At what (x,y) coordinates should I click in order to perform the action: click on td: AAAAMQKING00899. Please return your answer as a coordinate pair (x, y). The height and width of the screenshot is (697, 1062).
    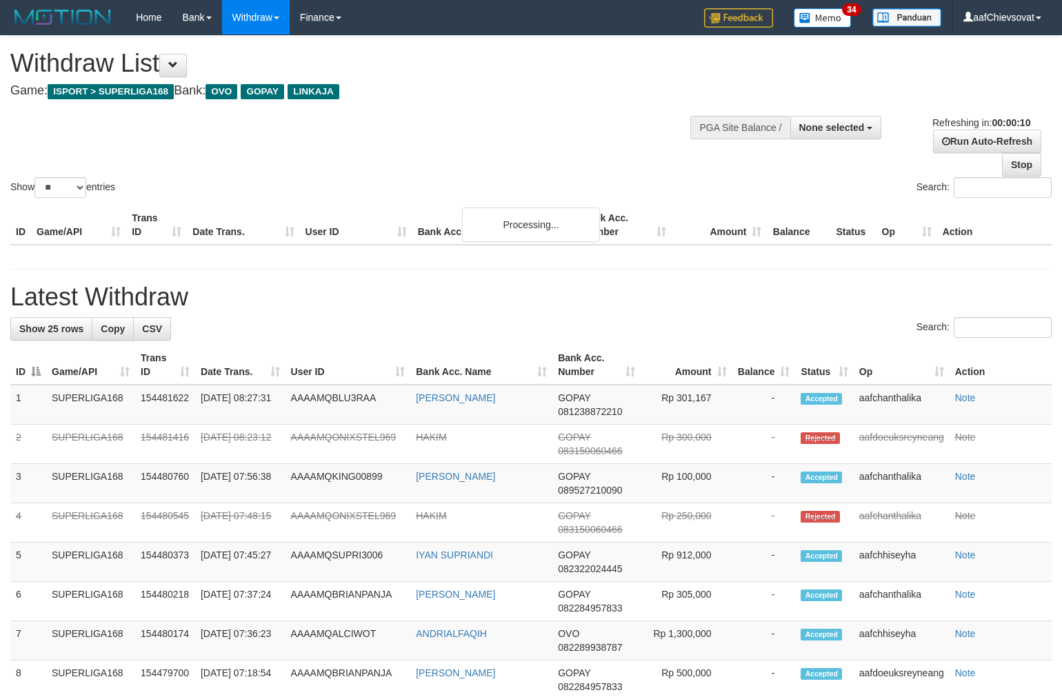
    Looking at the image, I should click on (348, 483).